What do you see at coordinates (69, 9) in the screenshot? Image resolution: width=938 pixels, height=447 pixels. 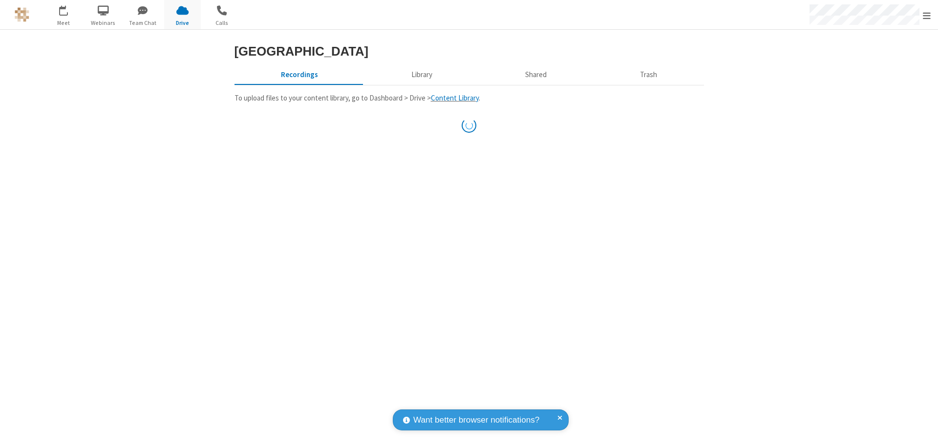 I see `div: 1` at bounding box center [69, 9].